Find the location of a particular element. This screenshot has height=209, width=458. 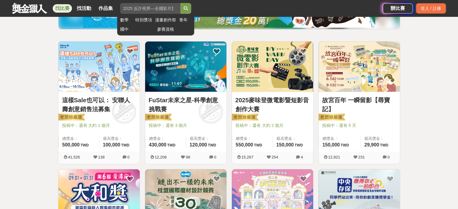

a: 作品集 is located at coordinates (106, 8).